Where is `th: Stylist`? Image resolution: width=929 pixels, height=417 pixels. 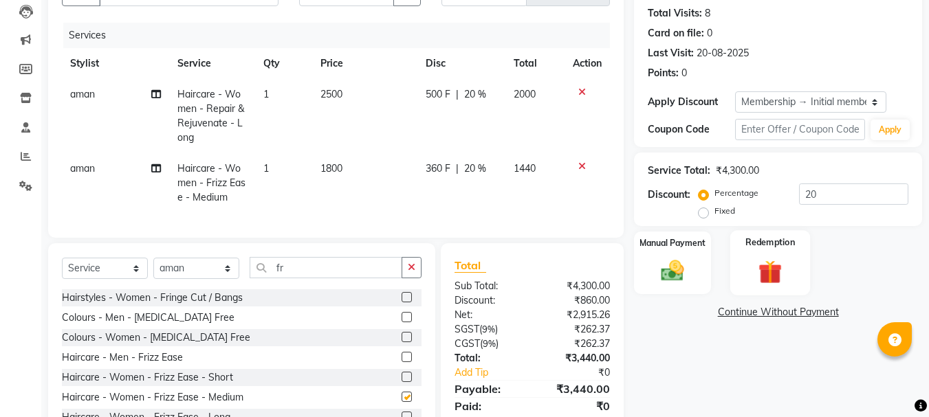 th: Stylist is located at coordinates (116, 63).